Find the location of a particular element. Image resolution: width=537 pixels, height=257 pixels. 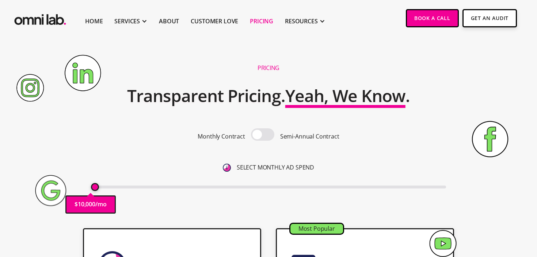

p: Monthly Contract is located at coordinates (221, 137).